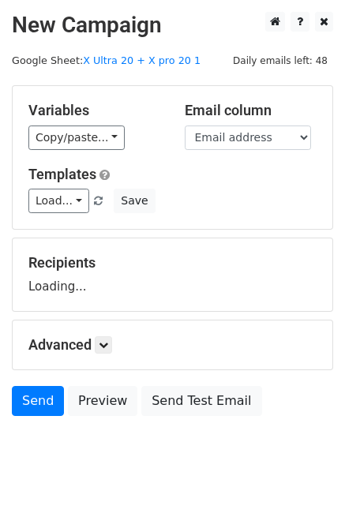 The height and width of the screenshot is (532, 345). What do you see at coordinates (141, 60) in the screenshot?
I see `a: X Ultra 20 + X pro 20 1` at bounding box center [141, 60].